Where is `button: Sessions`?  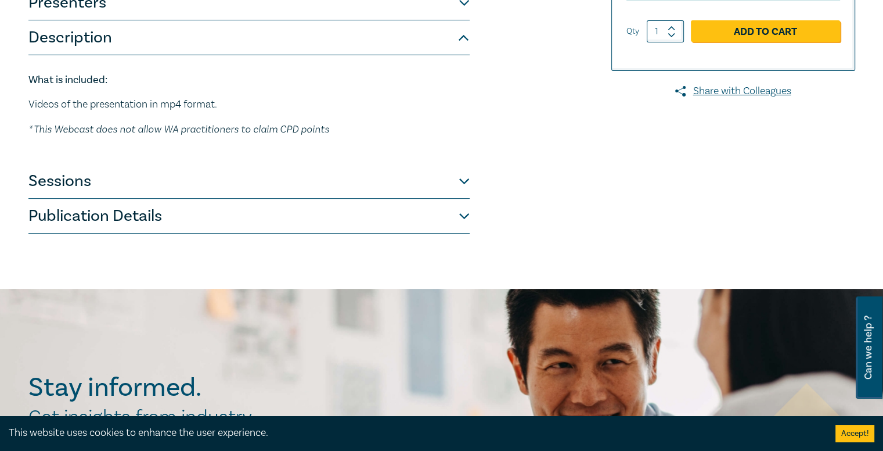
button: Sessions is located at coordinates (249, 181).